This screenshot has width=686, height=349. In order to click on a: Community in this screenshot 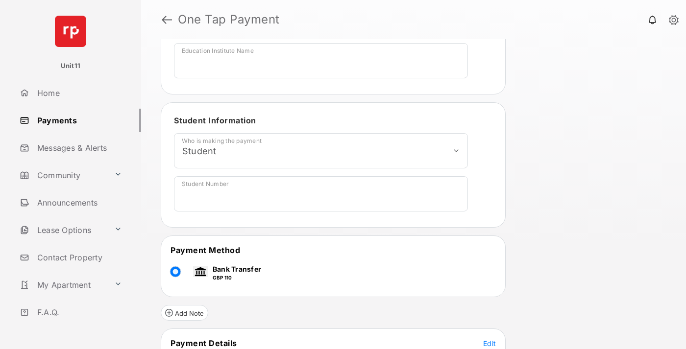, I will do `click(63, 175)`.